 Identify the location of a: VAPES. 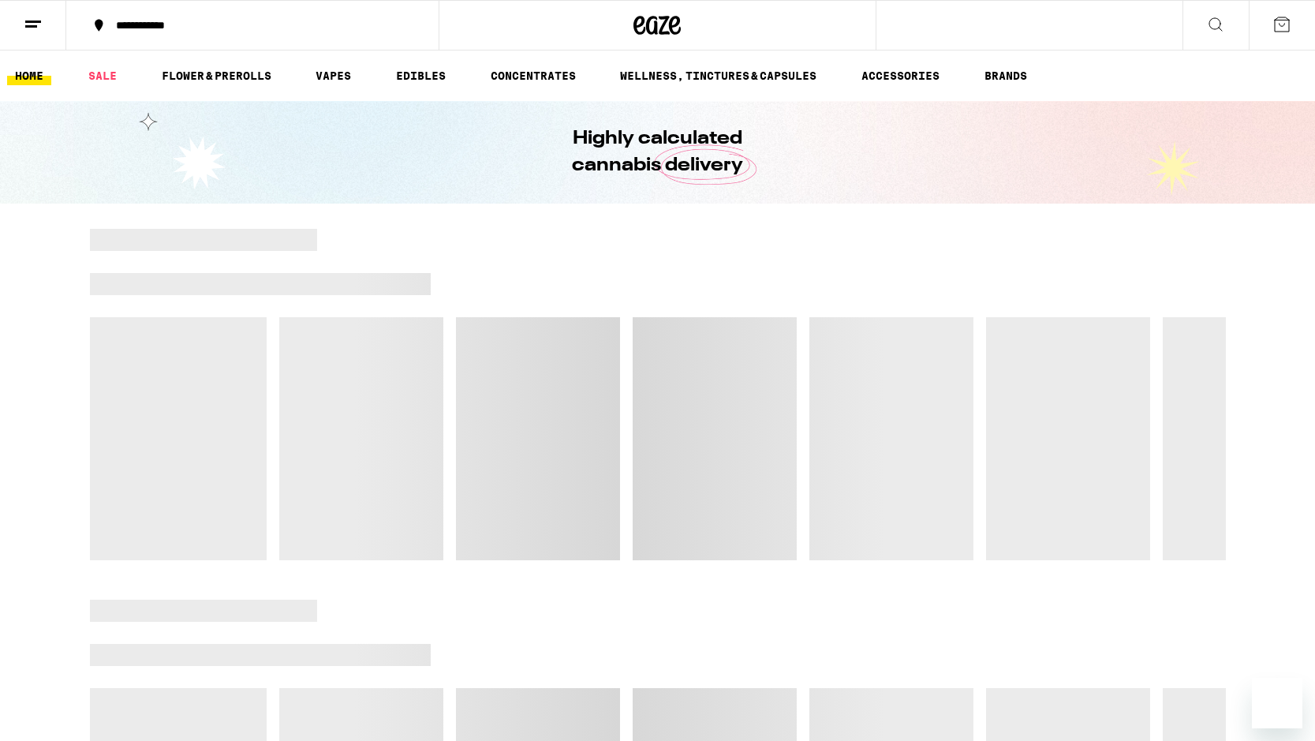
(333, 76).